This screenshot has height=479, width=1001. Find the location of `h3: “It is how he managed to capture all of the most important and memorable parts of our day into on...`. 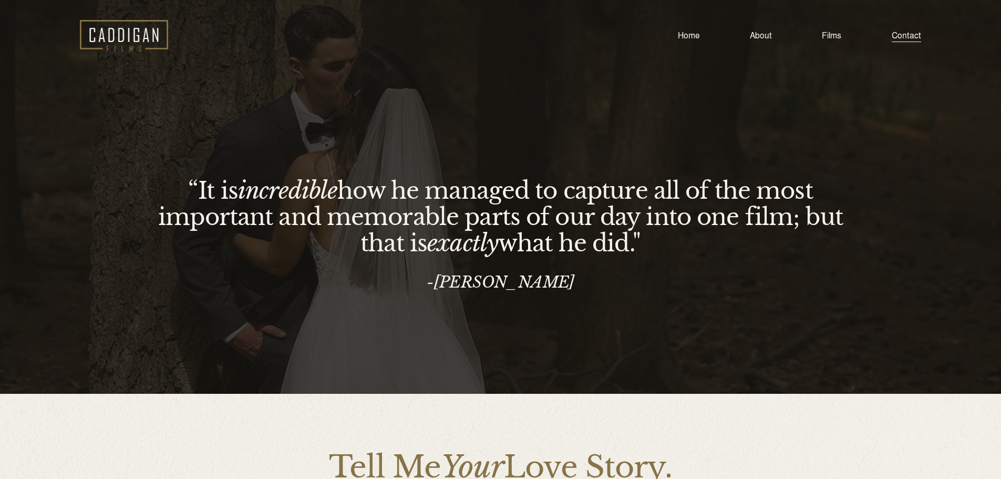

h3: “It is how he managed to capture all of the most important and memorable parts of our day into on... is located at coordinates (501, 217).